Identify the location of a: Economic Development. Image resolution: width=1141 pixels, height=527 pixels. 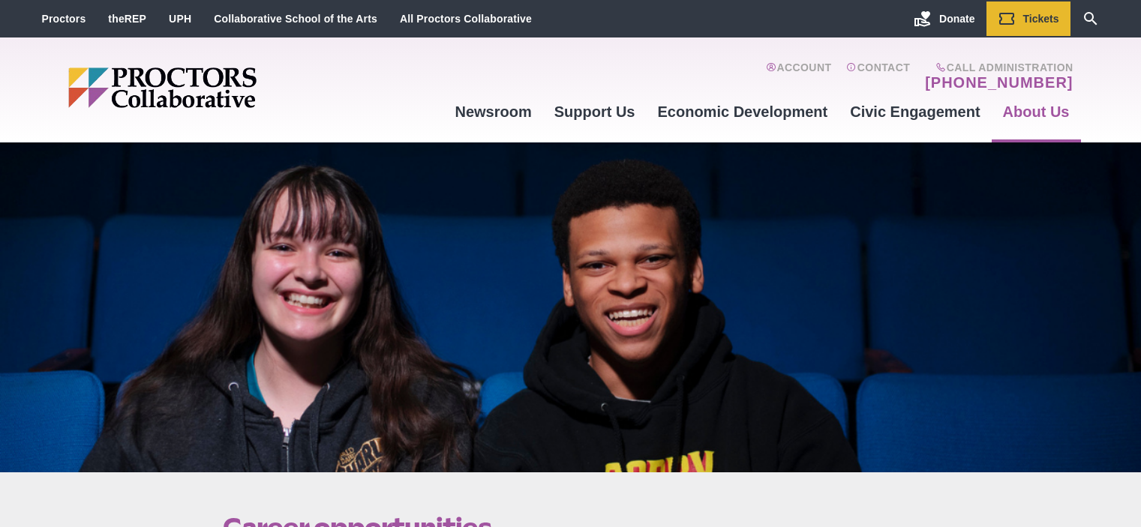
(742, 112).